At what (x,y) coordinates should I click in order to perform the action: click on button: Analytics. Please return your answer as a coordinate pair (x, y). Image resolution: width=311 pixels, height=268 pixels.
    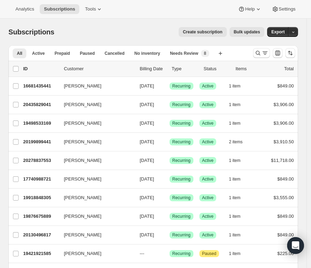
    Looking at the image, I should click on (25, 9).